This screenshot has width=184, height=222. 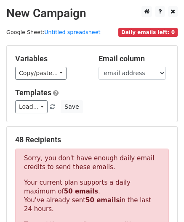 I want to click on p: Sorry, you don't have enough daily email credits to send these emails., so click(x=92, y=163).